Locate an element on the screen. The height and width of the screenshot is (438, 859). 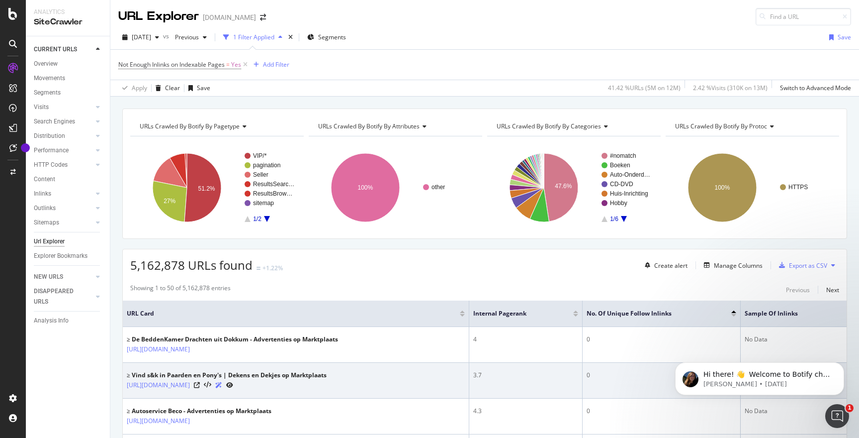
span: URLs Crawled By Botify By protoc is located at coordinates (721, 126).